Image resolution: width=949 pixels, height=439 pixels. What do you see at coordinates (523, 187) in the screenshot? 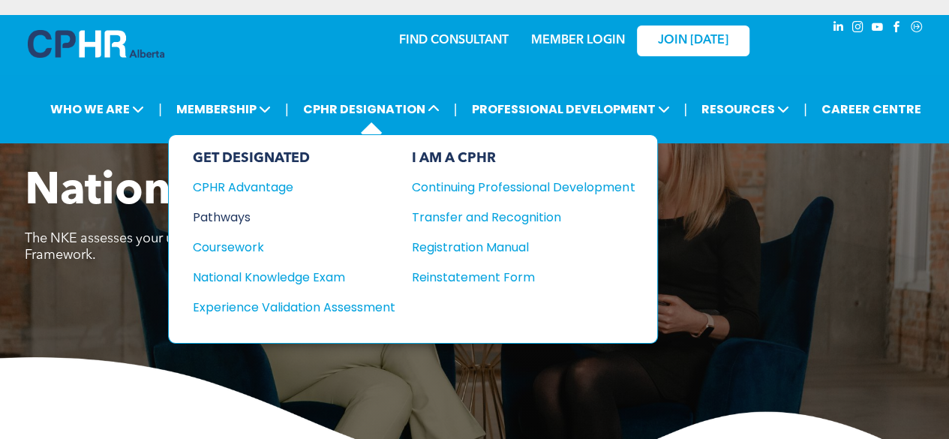
I see `a: Continuing Professional Development` at bounding box center [523, 187].